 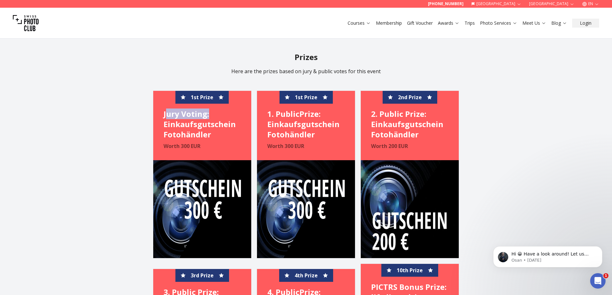 I want to click on h4: 2. Public Prize: Einkaufsgutschein Fotohändler, so click(x=409, y=124).